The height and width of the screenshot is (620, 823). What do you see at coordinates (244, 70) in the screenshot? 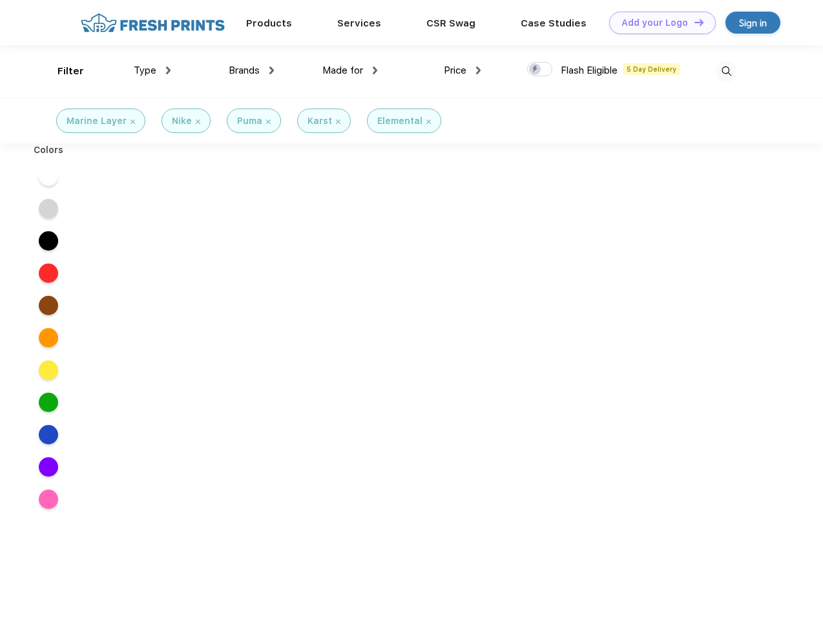
I see `span: Brands` at bounding box center [244, 70].